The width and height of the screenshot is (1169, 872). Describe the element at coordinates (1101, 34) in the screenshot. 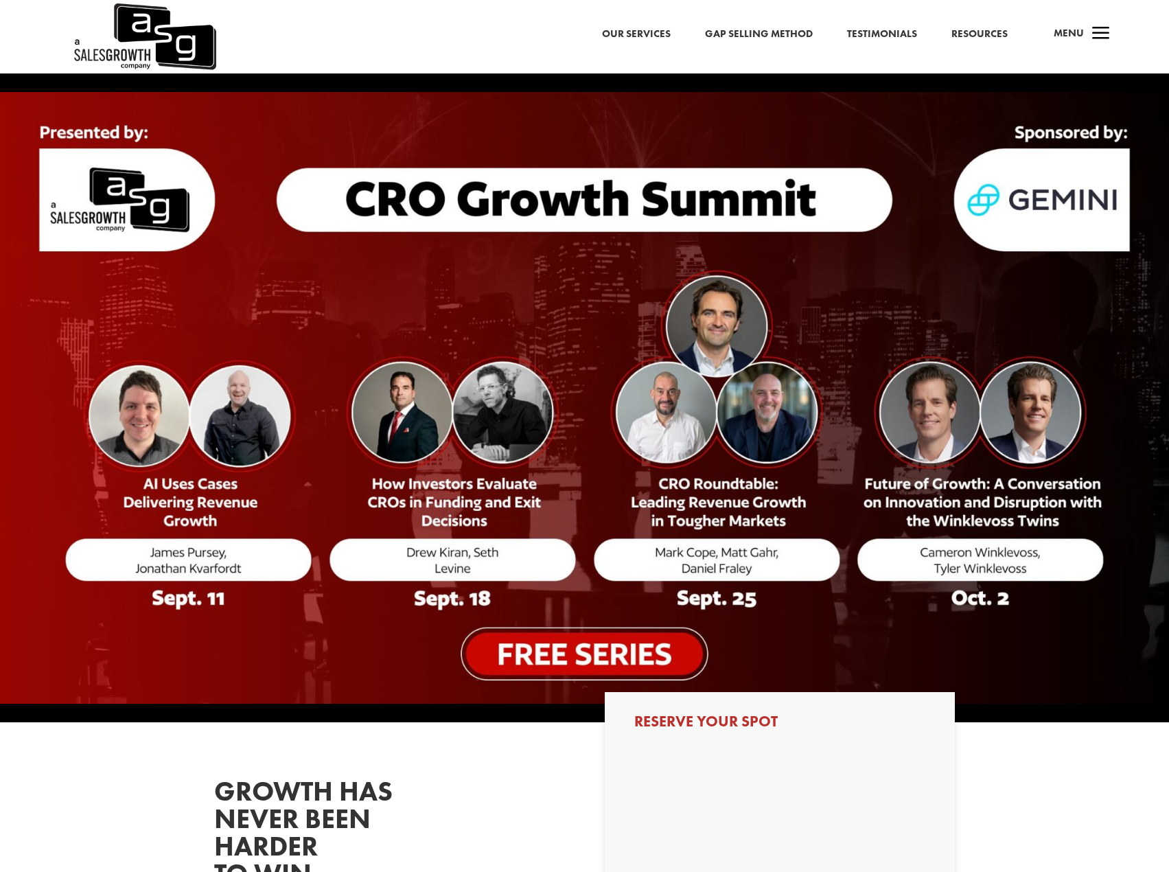

I see `span: a` at that location.